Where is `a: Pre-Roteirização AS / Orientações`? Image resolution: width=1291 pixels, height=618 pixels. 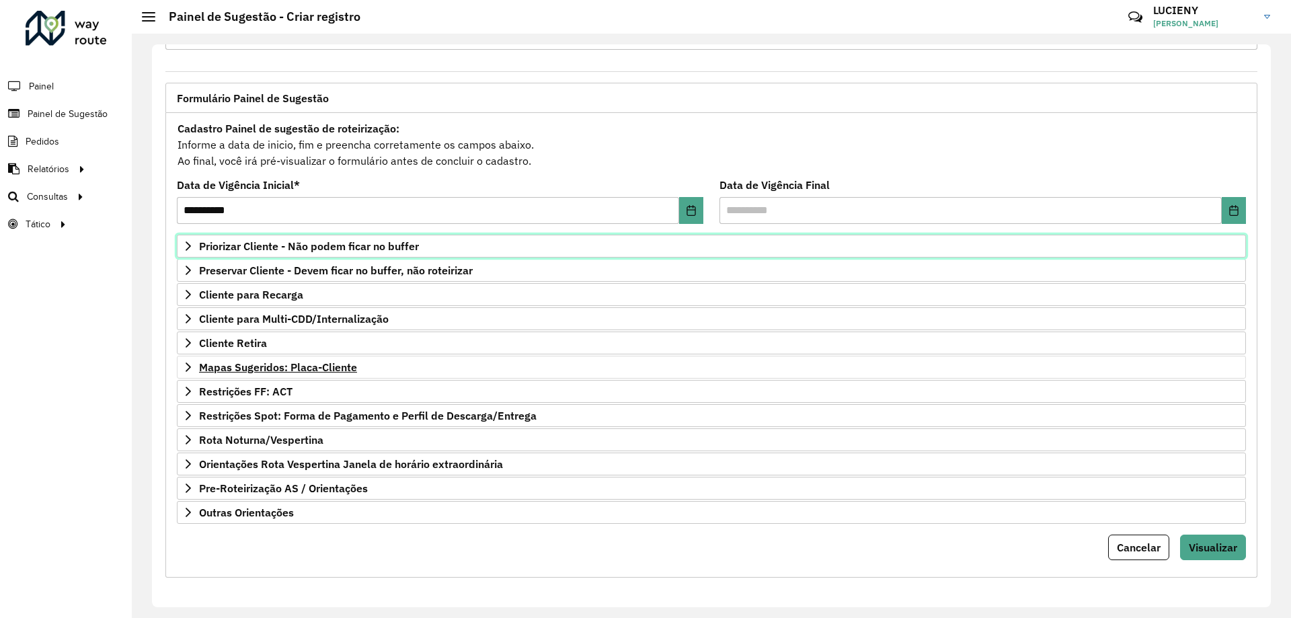
a: Pre-Roteirização AS / Orientações is located at coordinates (711, 488).